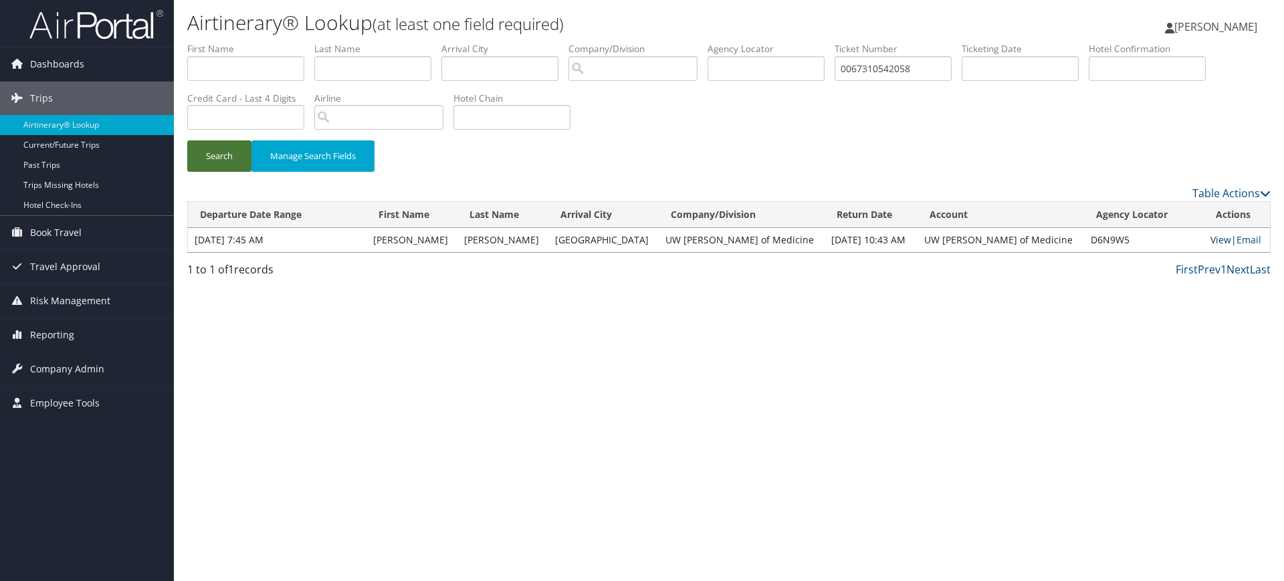 This screenshot has height=581, width=1284. I want to click on a: Prev, so click(1209, 269).